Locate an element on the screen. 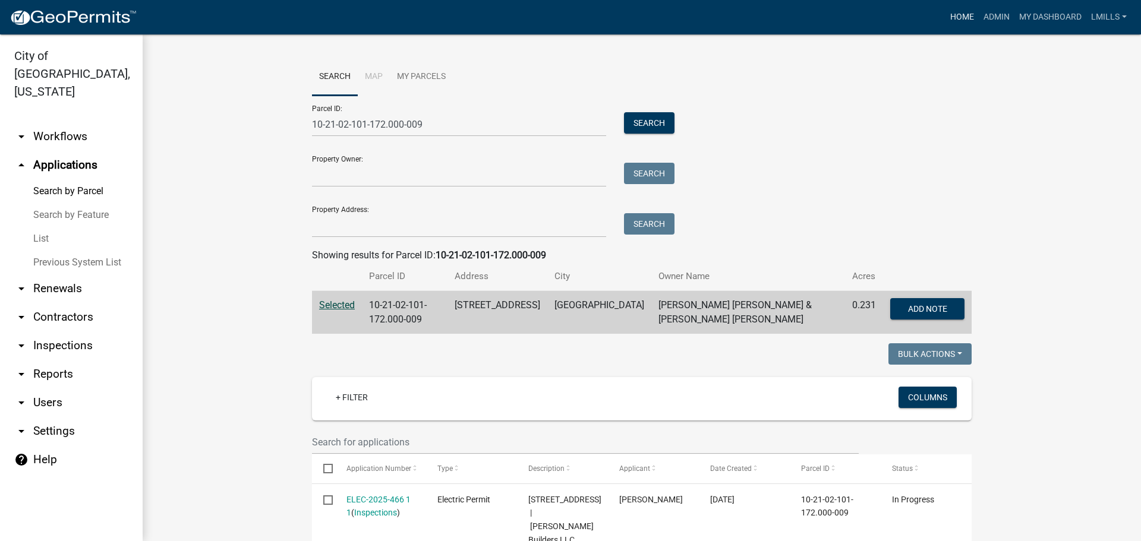  a: + Filter is located at coordinates (352, 398).